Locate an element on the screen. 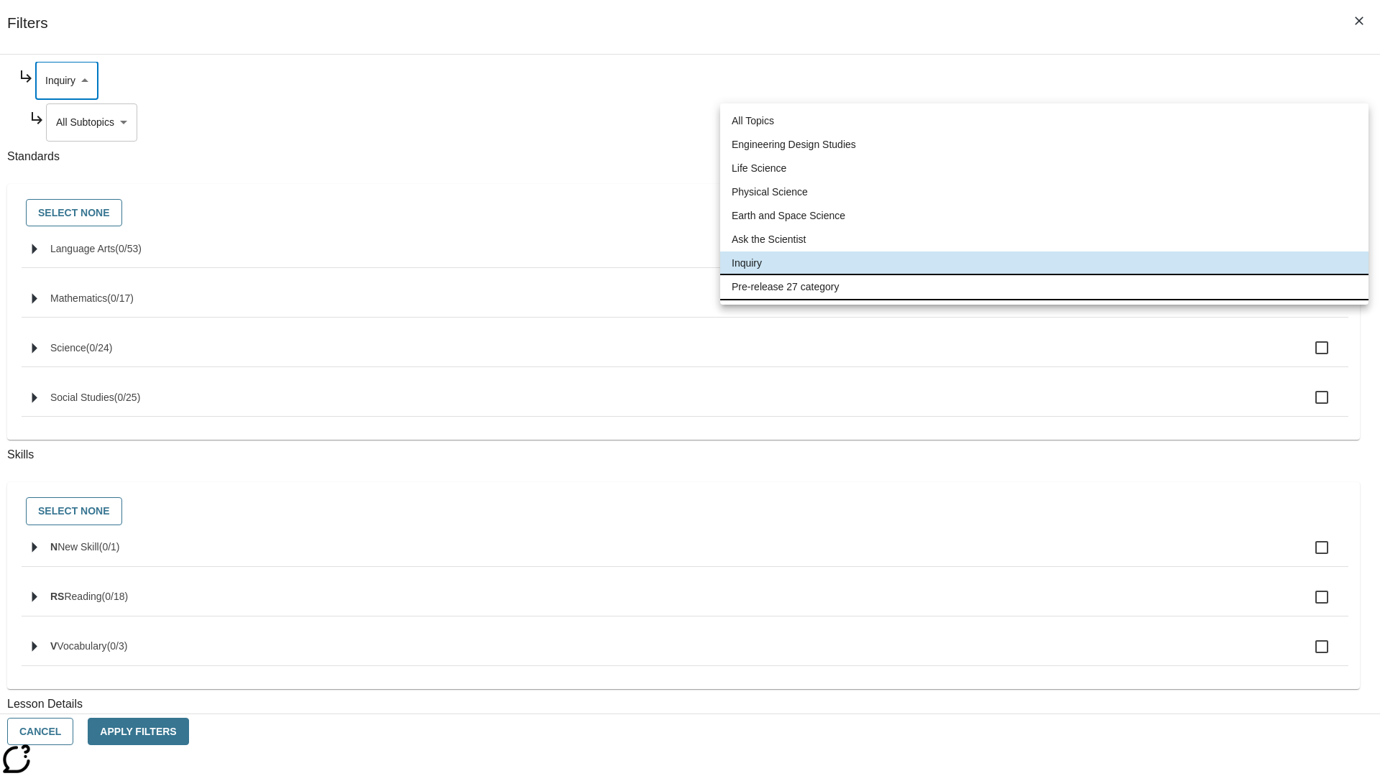  li: Life Science is located at coordinates (1044, 168).